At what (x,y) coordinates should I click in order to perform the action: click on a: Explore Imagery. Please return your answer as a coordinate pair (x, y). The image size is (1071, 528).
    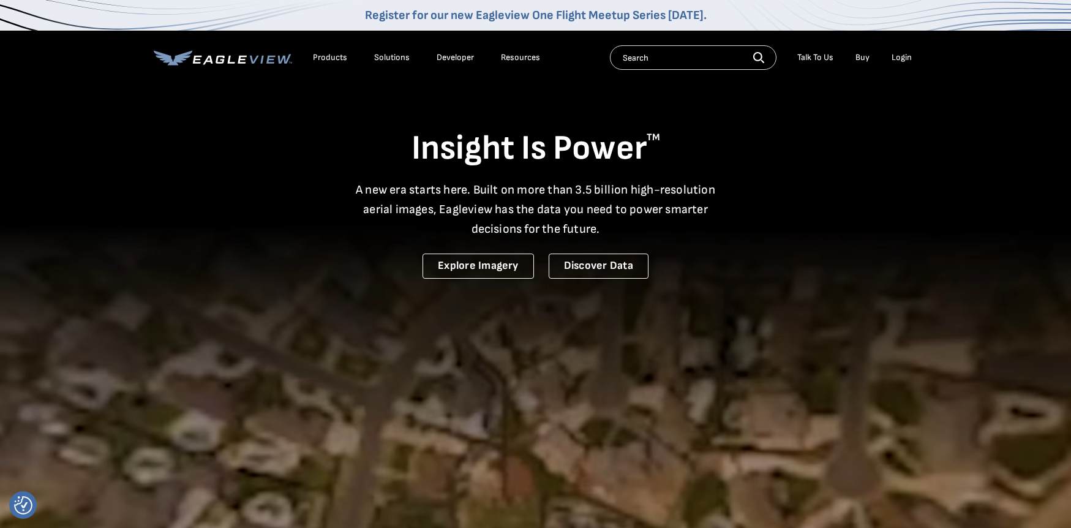
    Looking at the image, I should click on (478, 266).